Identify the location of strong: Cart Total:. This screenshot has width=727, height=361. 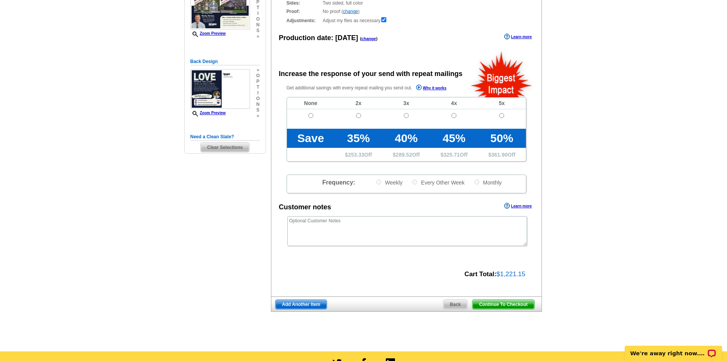
(480, 274).